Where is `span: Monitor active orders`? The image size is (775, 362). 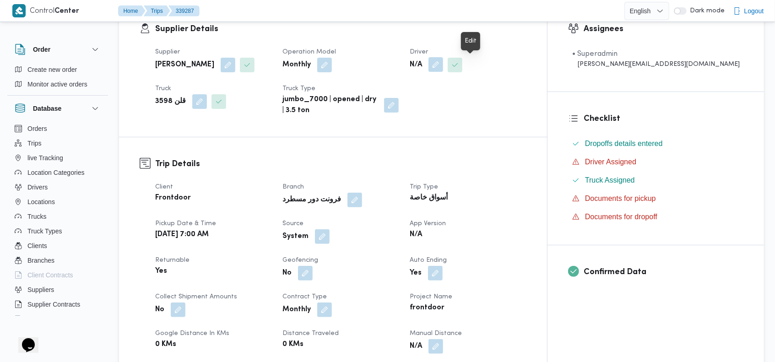
span: Monitor active orders is located at coordinates (57, 84).